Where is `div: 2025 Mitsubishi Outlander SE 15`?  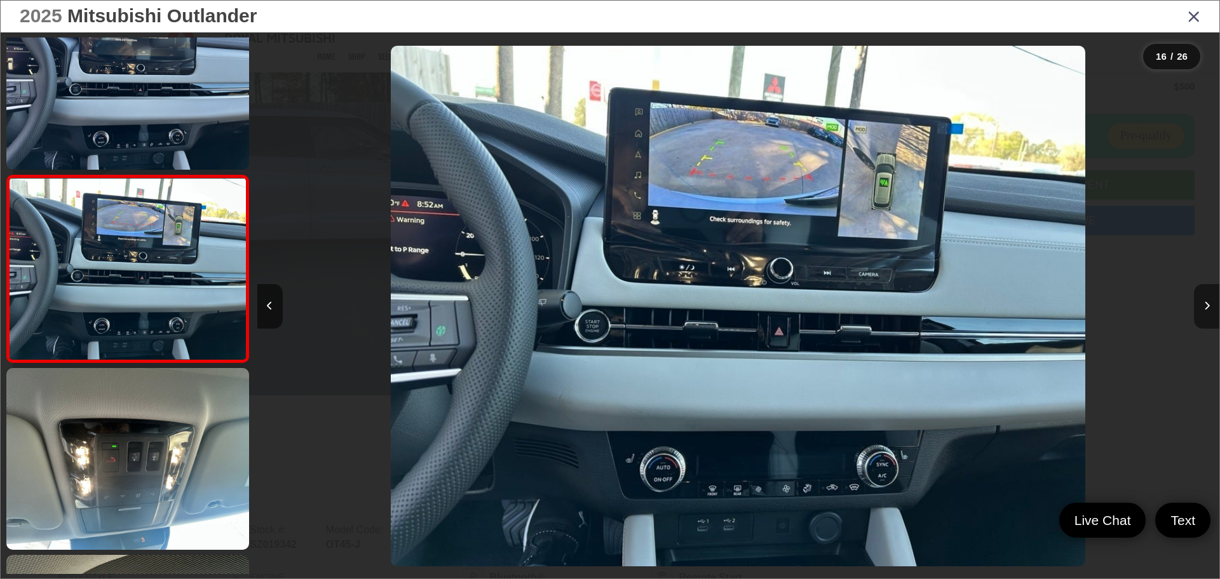 div: 2025 Mitsubishi Outlander SE 15 is located at coordinates (739, 306).